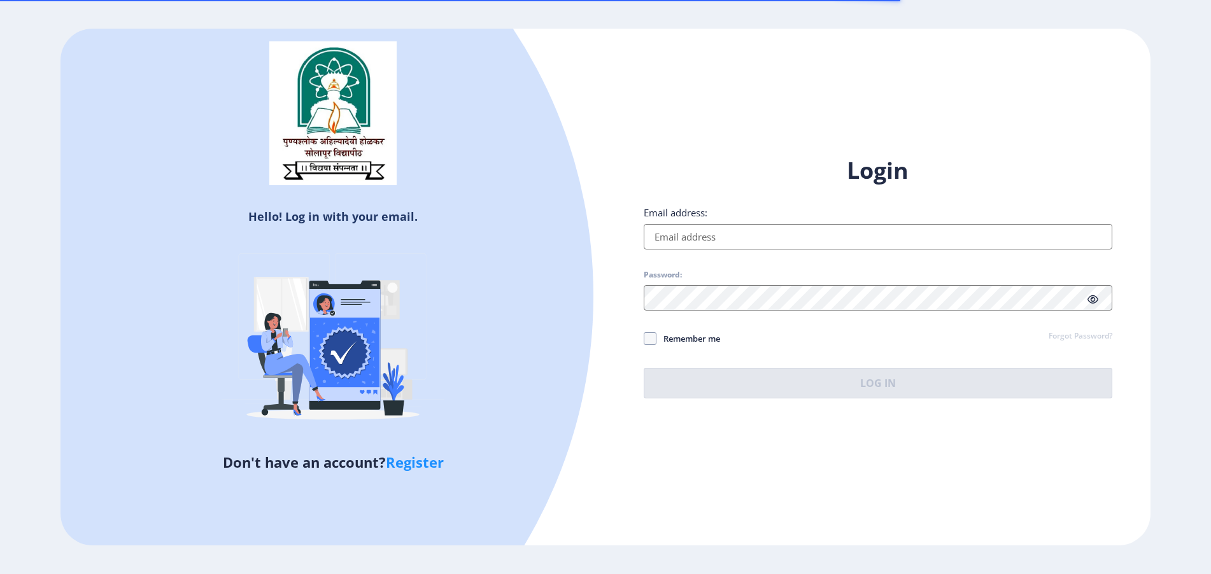  Describe the element at coordinates (676, 213) in the screenshot. I see `label: Email address:` at that location.